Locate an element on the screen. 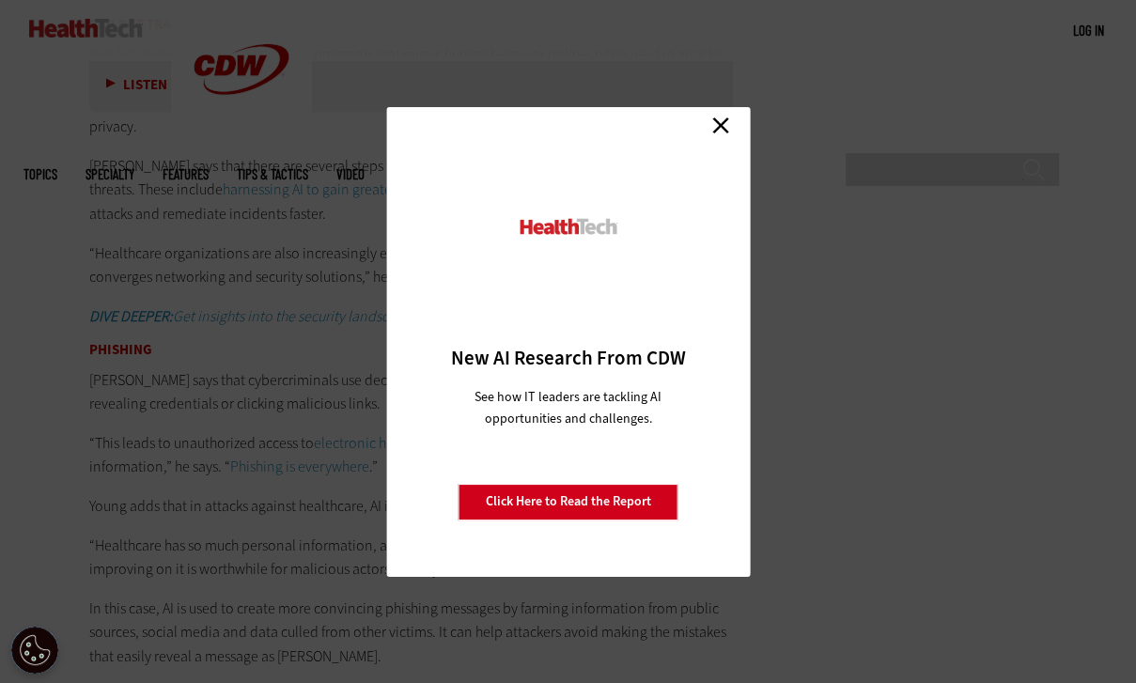  p: See how IT leaders are tackling AI opportunities and challenges. is located at coordinates (568, 408).